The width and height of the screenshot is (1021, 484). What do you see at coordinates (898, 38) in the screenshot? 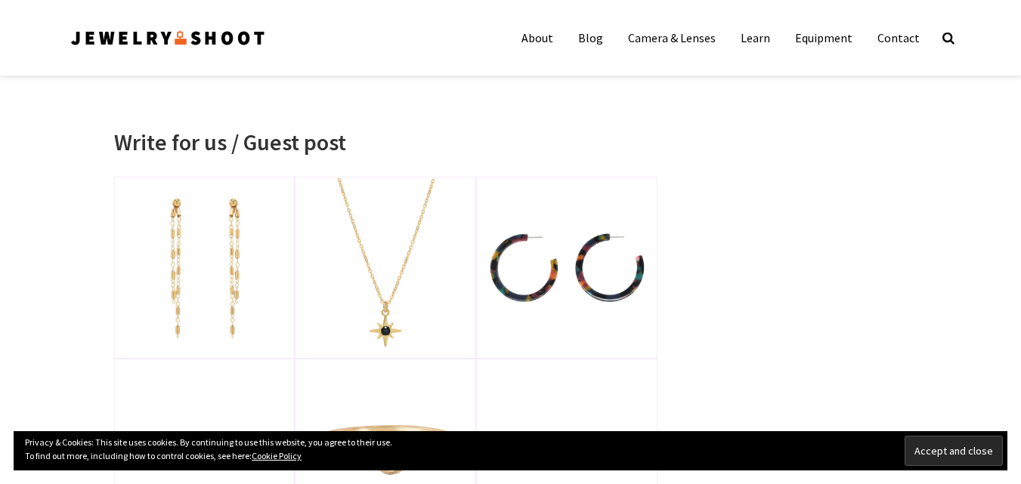
I see `a: Contact` at bounding box center [898, 38].